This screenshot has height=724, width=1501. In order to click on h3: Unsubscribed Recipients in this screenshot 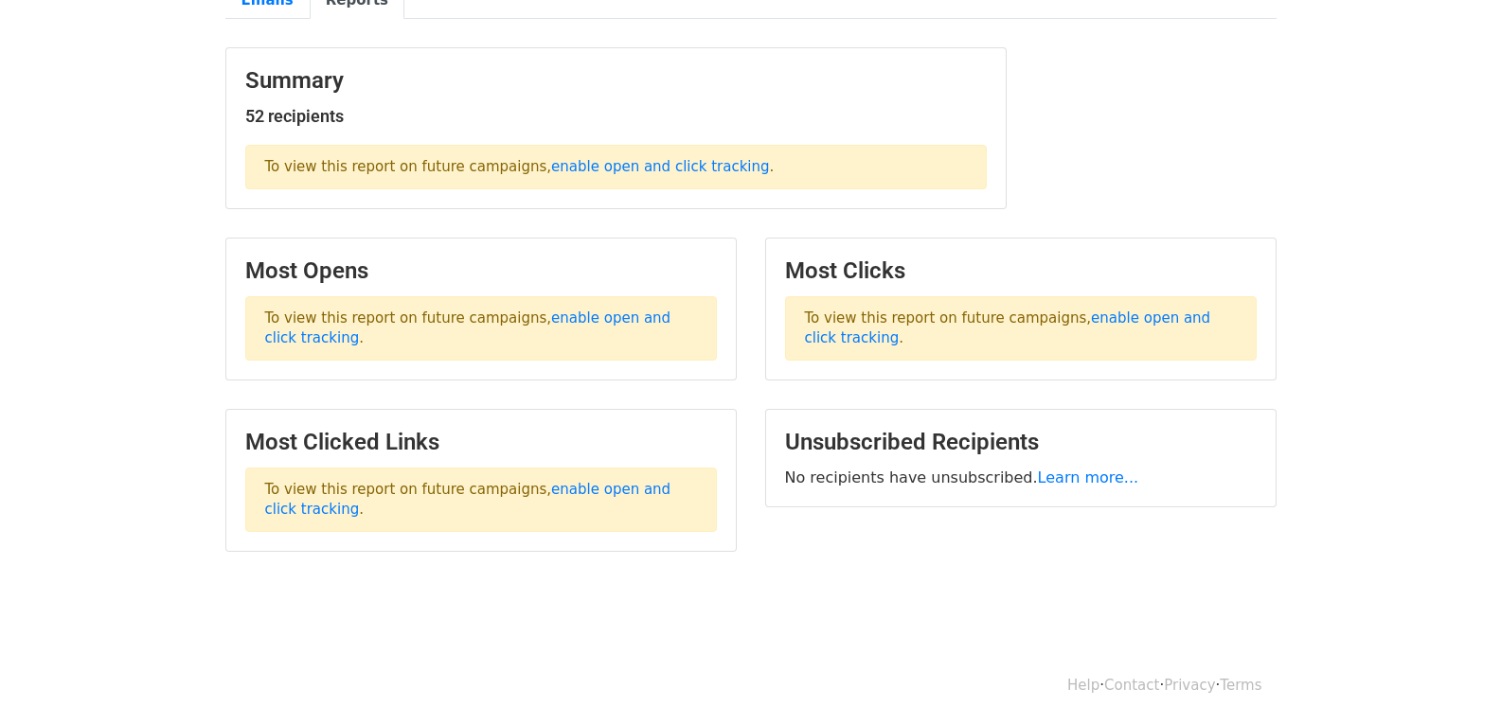, I will do `click(1021, 442)`.